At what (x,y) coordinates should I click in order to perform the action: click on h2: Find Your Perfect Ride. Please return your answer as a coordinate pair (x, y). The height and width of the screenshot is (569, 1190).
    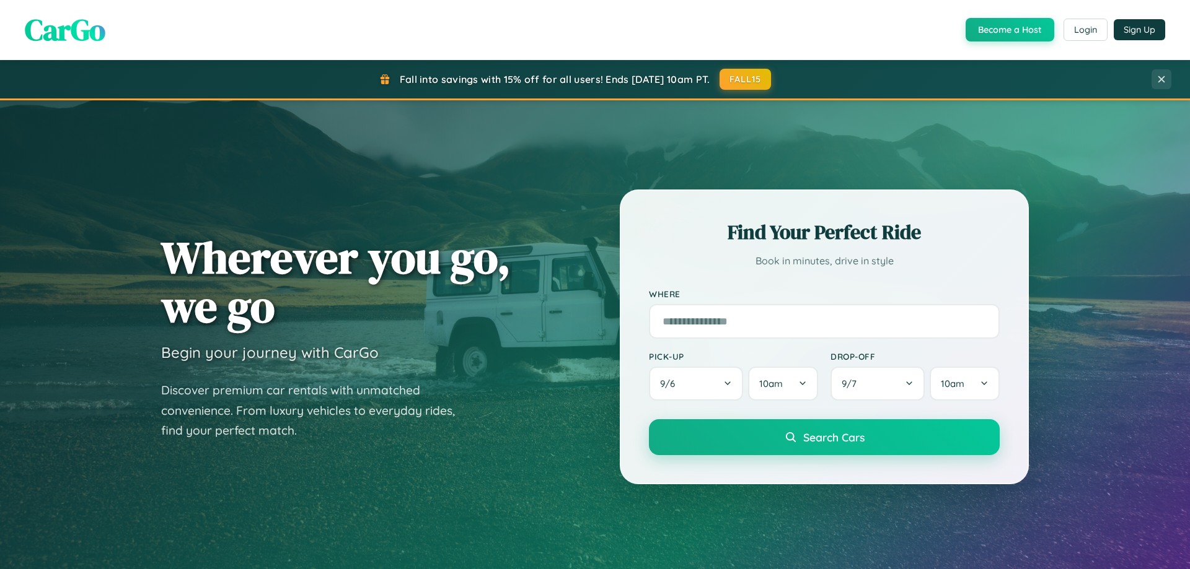
    Looking at the image, I should click on (824, 232).